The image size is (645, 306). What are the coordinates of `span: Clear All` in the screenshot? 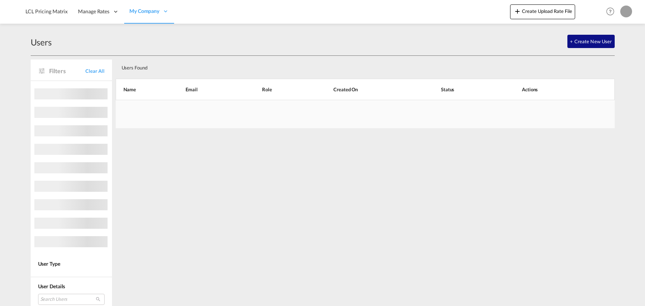 It's located at (95, 71).